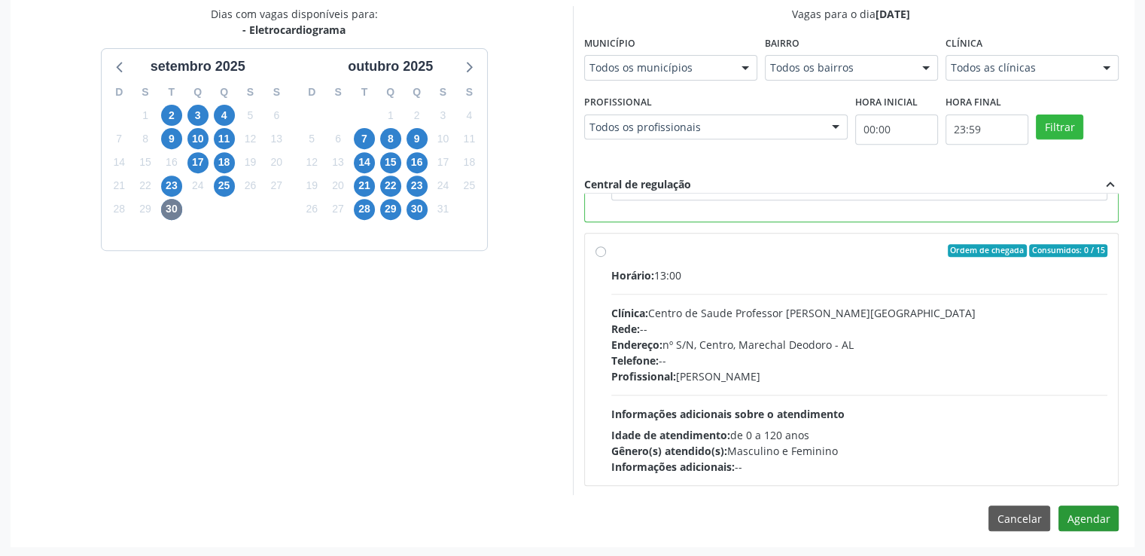  Describe the element at coordinates (391, 163) in the screenshot. I see `span: quarta-feira, 15 de outubro de 2025` at that location.